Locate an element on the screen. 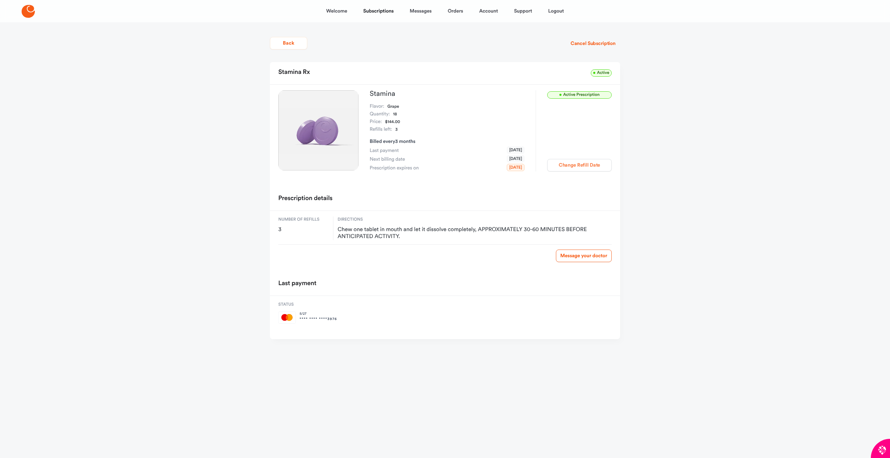  a: Orders is located at coordinates (455, 11).